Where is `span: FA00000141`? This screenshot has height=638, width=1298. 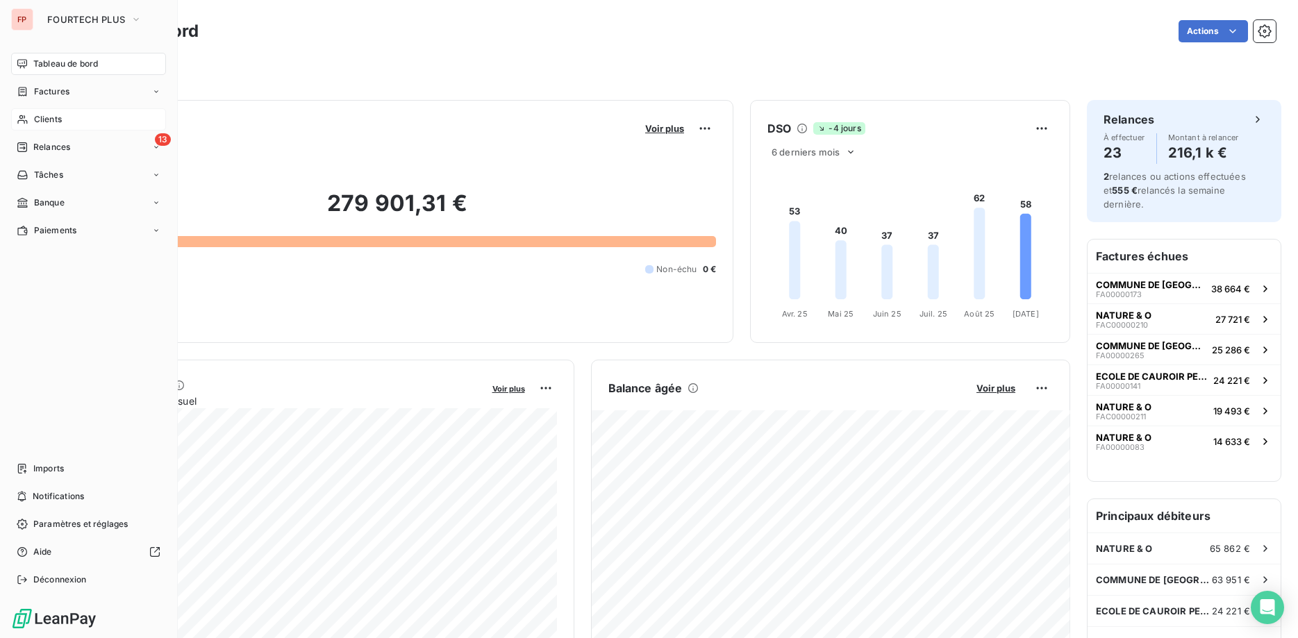 span: FA00000141 is located at coordinates (1118, 386).